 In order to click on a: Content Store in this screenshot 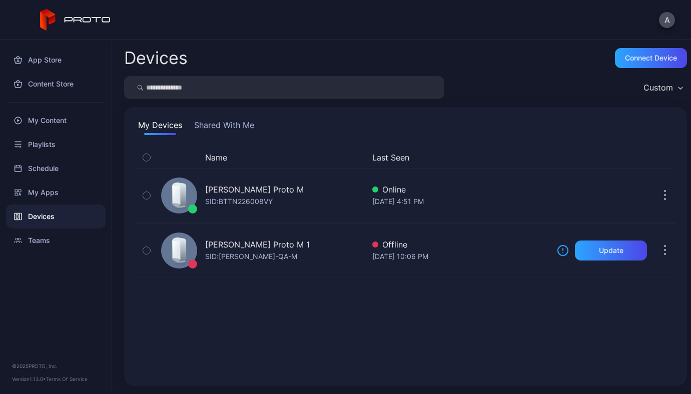, I will do `click(56, 84)`.